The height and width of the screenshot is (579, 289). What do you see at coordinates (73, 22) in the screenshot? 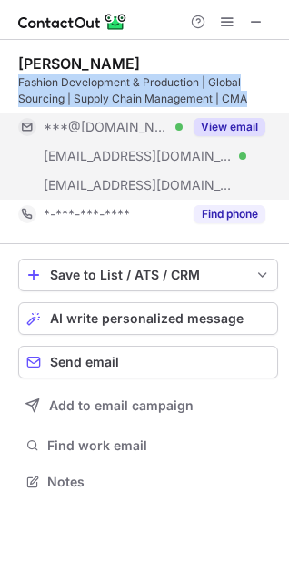
I see `img: ContactOut v5.3.10` at bounding box center [73, 22].